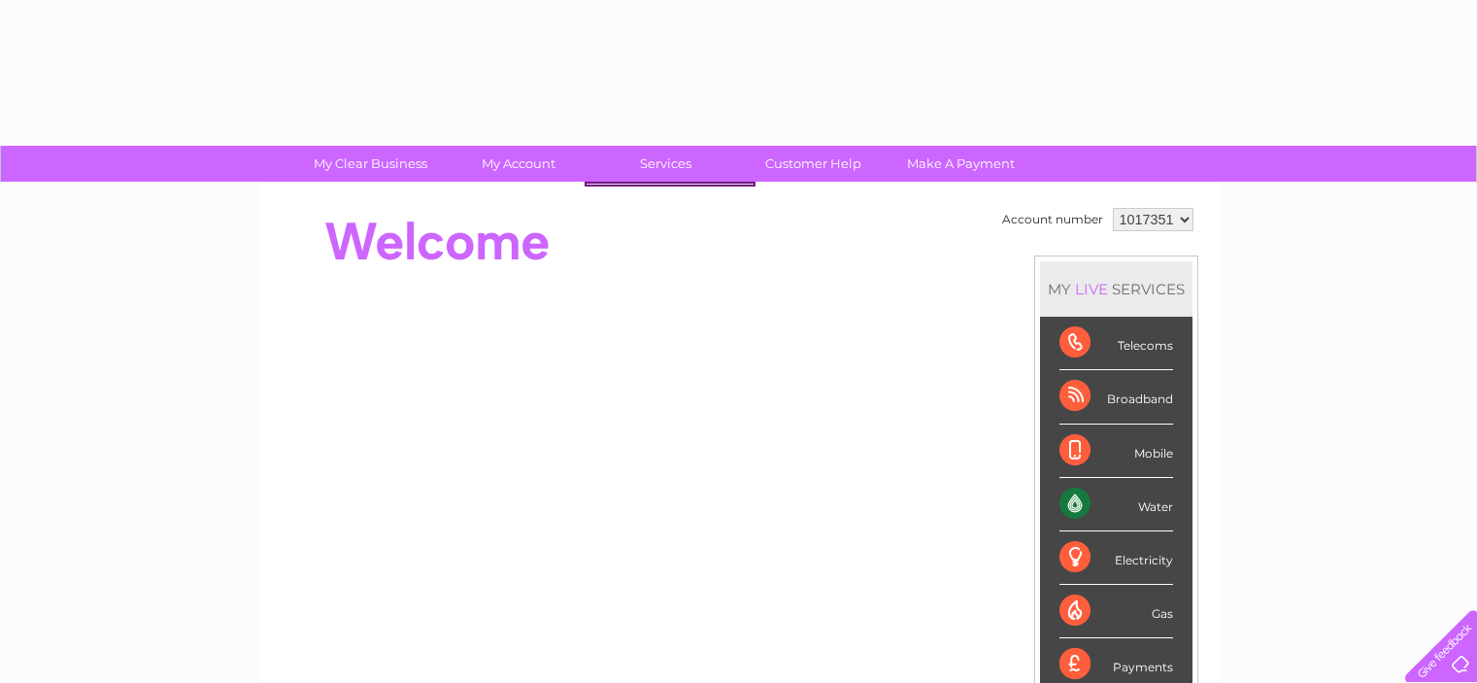  I want to click on div: Broadband, so click(1116, 396).